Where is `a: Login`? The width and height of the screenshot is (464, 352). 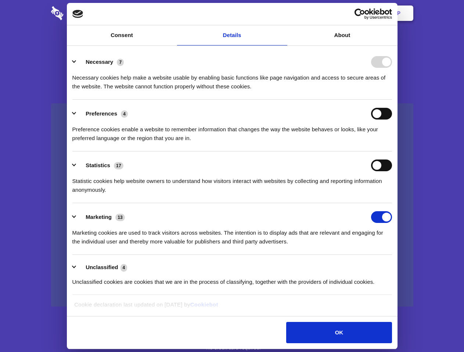 a: Login is located at coordinates (349, 13).